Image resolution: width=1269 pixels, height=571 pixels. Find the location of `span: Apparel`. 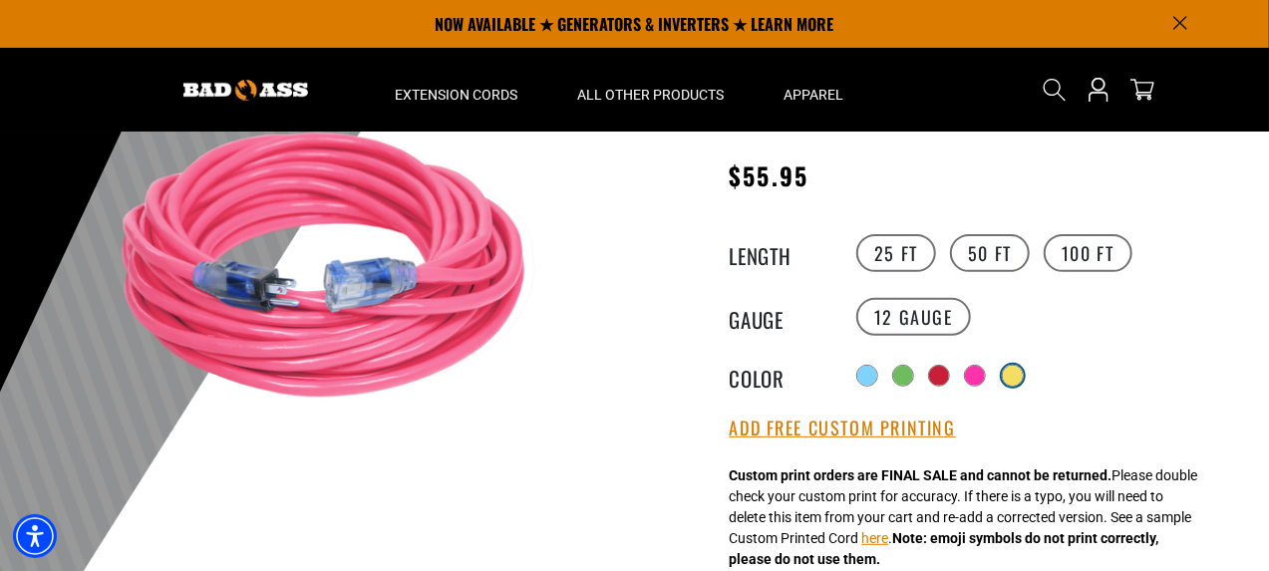

span: Apparel is located at coordinates (815, 95).